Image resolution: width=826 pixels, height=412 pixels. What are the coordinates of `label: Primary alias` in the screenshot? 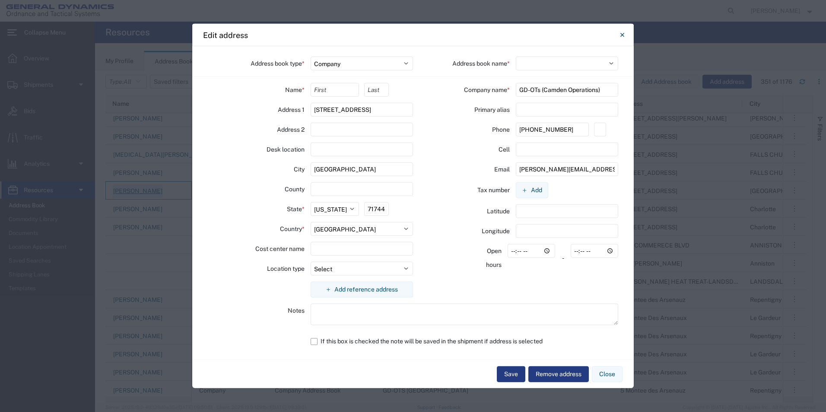 It's located at (492, 110).